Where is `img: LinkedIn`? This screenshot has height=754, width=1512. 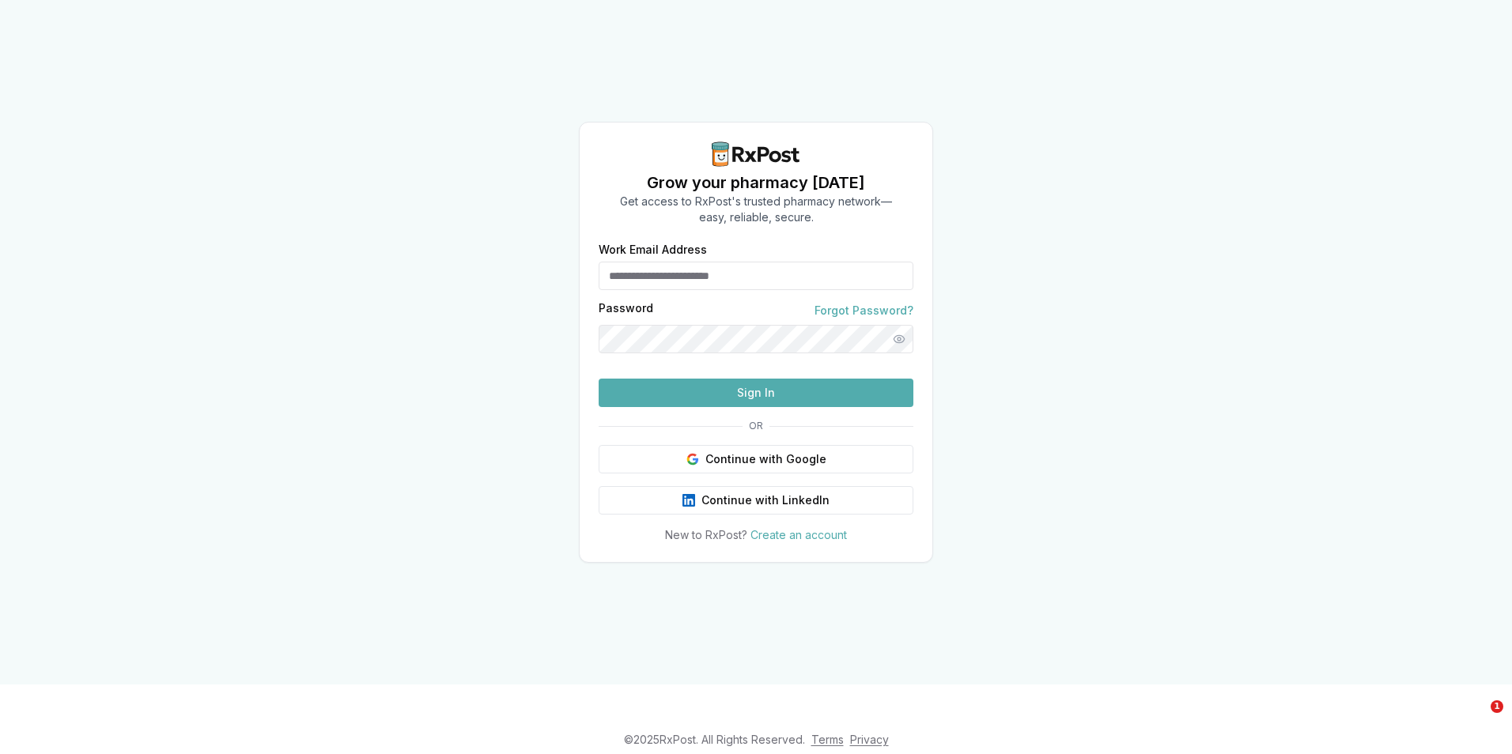
img: LinkedIn is located at coordinates (689, 500).